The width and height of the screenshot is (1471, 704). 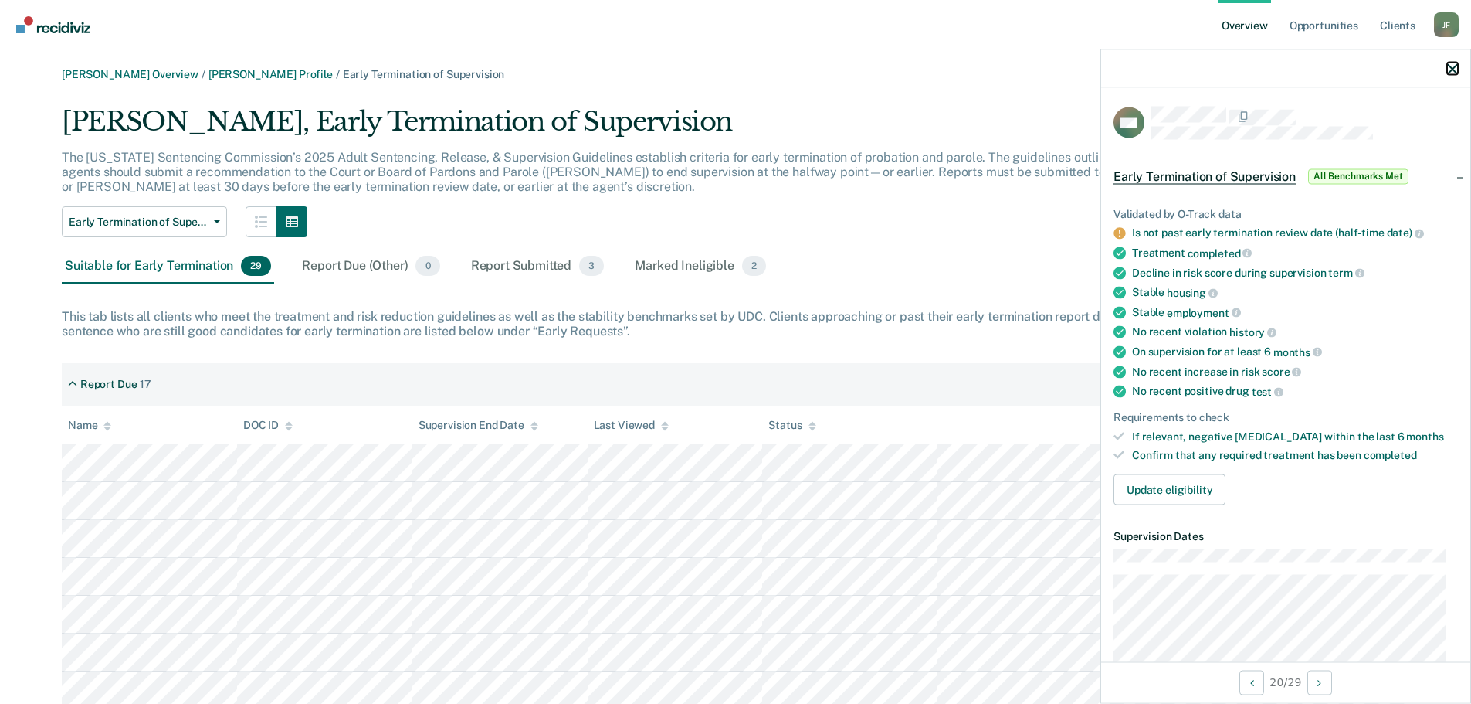 I want to click on div: Report Submitted, so click(x=538, y=266).